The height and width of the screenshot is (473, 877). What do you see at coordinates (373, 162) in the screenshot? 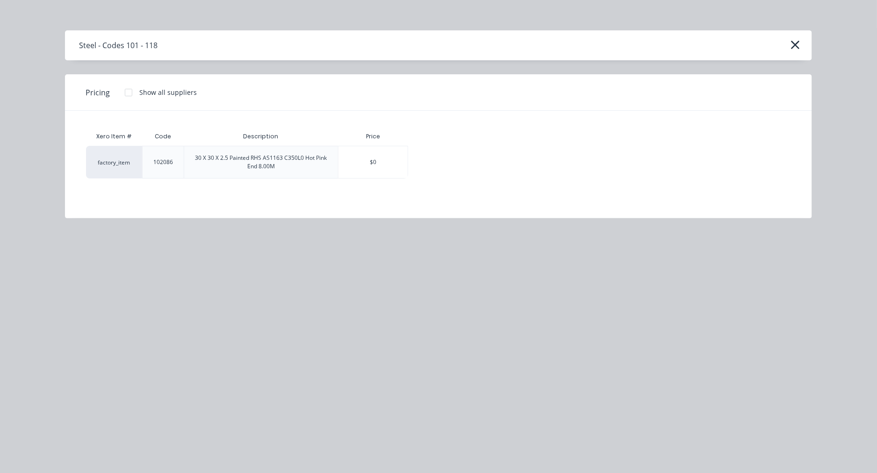
I see `div: $0` at bounding box center [373, 162].